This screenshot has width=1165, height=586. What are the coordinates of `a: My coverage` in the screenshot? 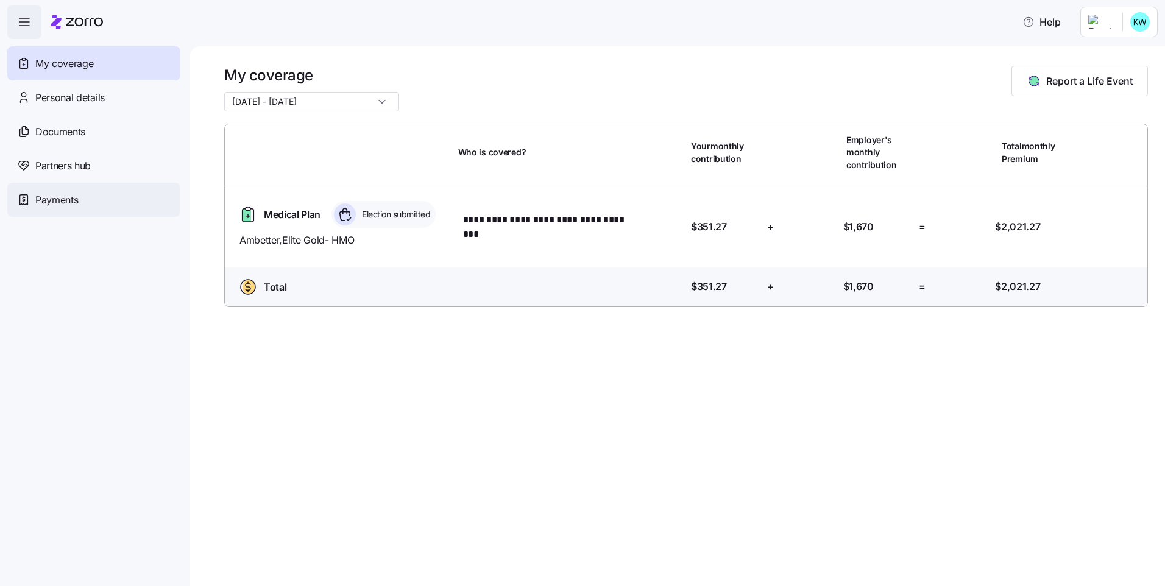 It's located at (94, 63).